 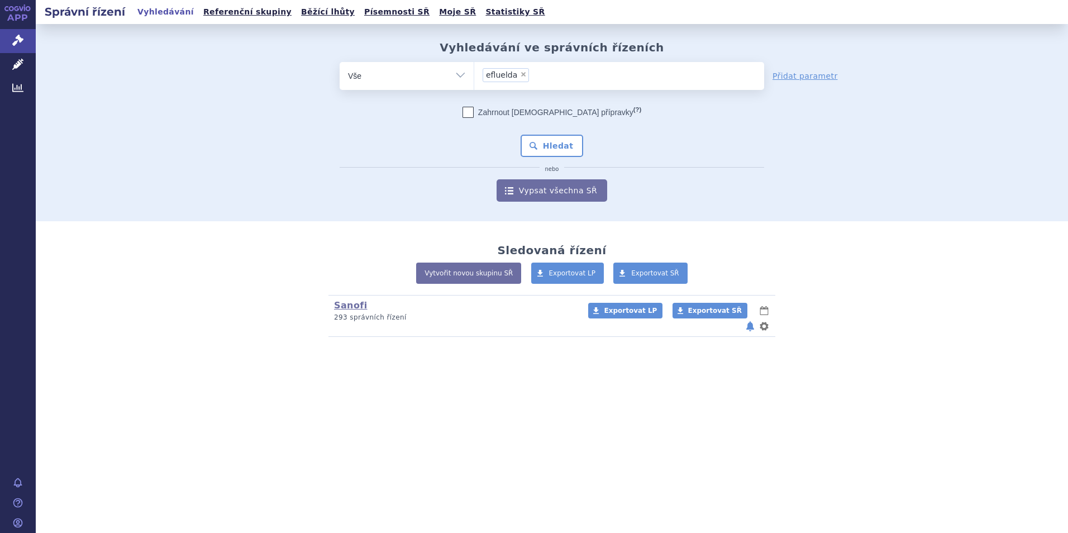 What do you see at coordinates (454, 317) in the screenshot?
I see `p: 293 správních řízení` at bounding box center [454, 317].